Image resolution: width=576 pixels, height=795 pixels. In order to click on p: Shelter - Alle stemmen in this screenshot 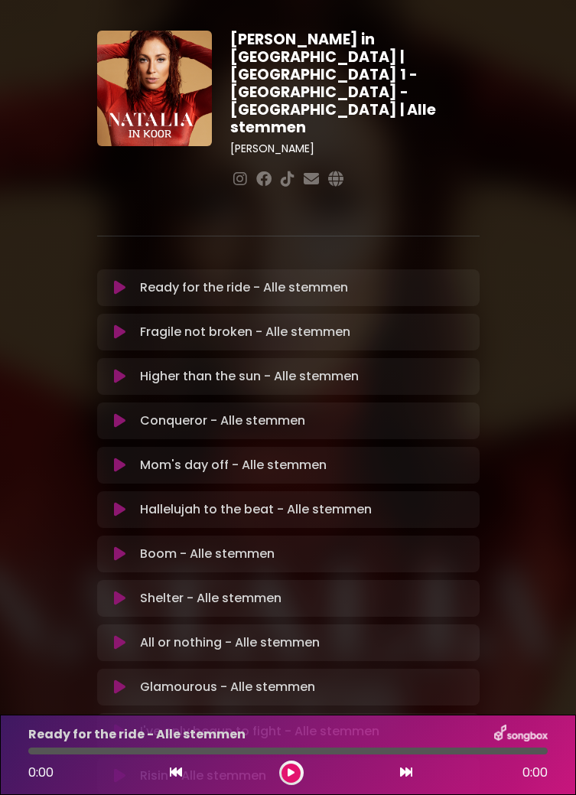, I will do `click(210, 598)`.